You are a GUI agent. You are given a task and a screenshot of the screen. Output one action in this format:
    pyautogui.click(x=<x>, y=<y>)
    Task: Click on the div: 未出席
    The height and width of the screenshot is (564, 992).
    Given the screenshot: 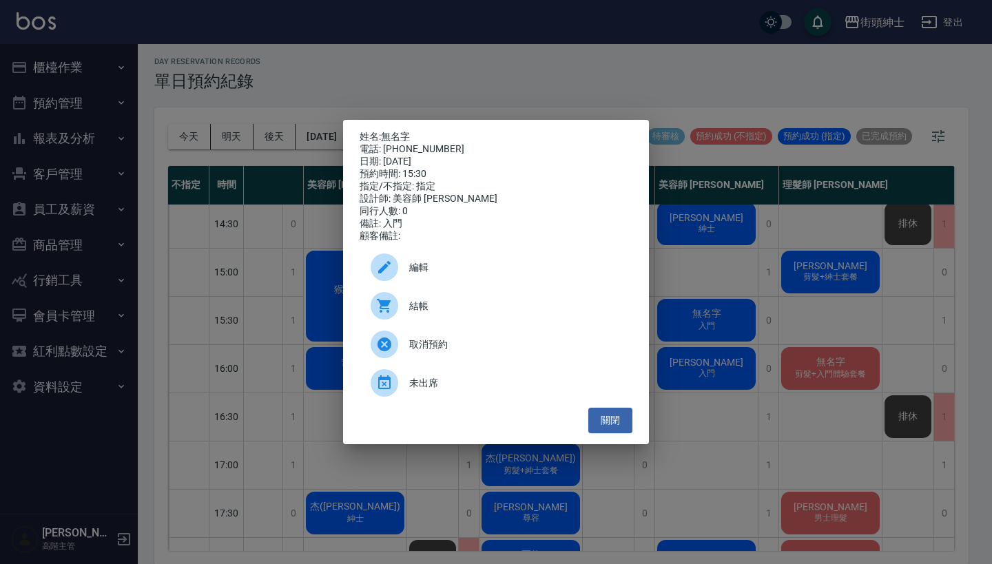 What is the action you would take?
    pyautogui.click(x=496, y=383)
    